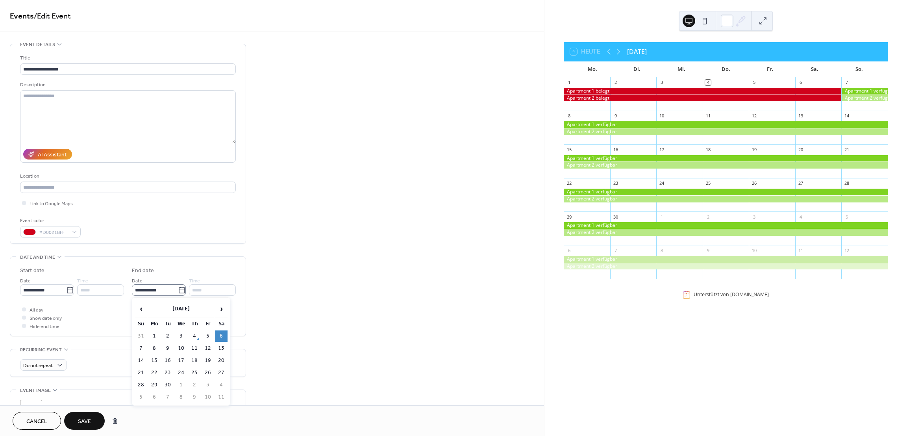  What do you see at coordinates (141, 348) in the screenshot?
I see `td: 7` at bounding box center [141, 348].